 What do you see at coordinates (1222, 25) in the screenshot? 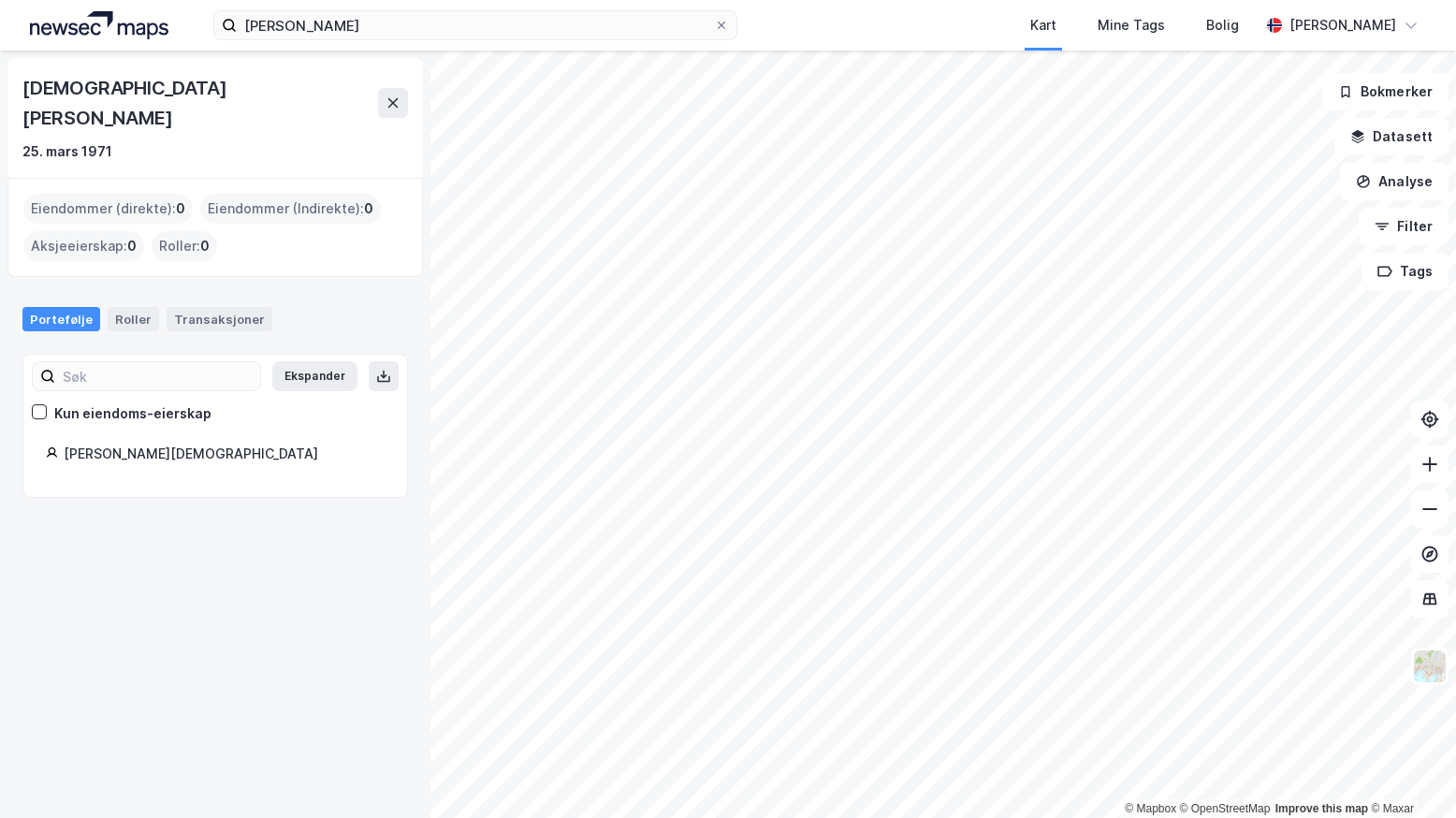
I see `div: Bolig` at bounding box center [1222, 25].